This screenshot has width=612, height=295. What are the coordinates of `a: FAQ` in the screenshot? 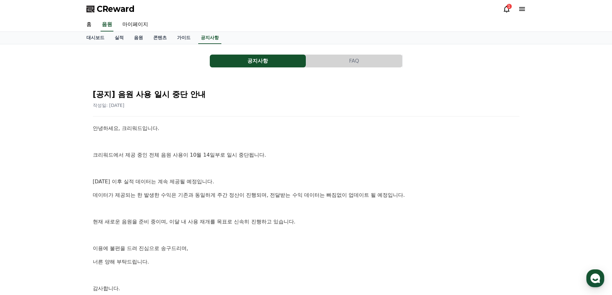 It's located at (355, 61).